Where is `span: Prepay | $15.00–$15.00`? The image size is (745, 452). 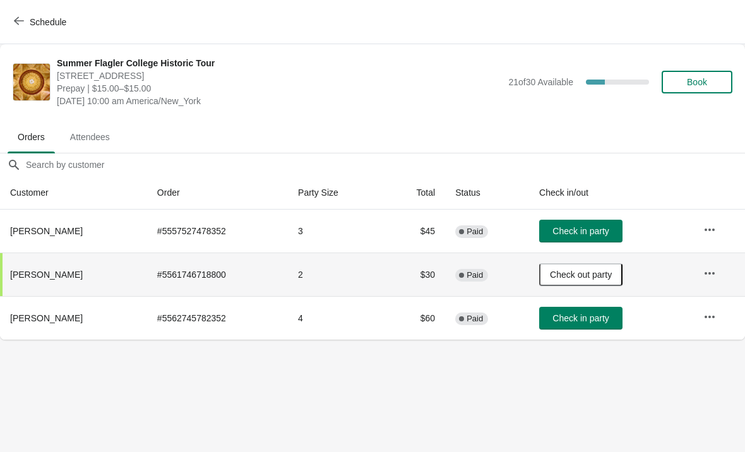
span: Prepay | $15.00–$15.00 is located at coordinates (279, 88).